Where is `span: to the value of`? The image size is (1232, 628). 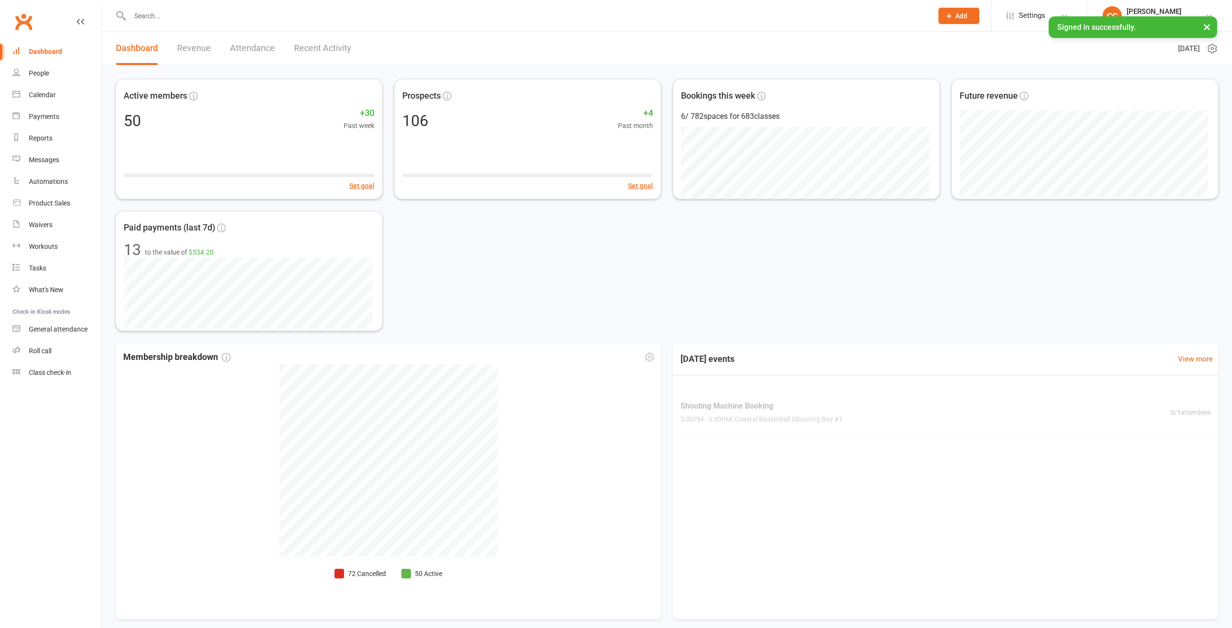 span: to the value of is located at coordinates (179, 252).